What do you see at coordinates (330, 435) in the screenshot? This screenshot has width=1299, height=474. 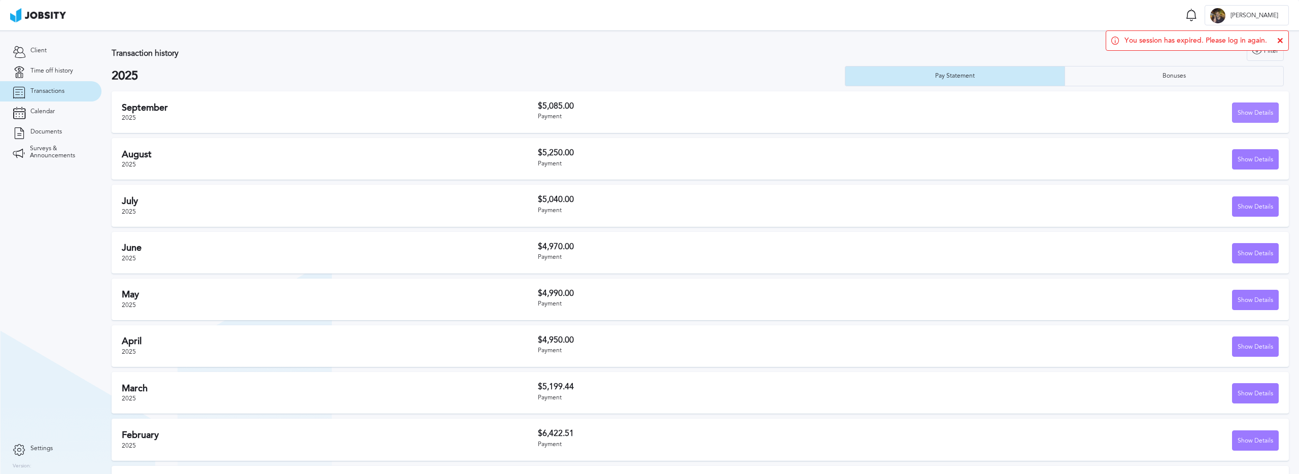 I see `h2: February` at bounding box center [330, 435].